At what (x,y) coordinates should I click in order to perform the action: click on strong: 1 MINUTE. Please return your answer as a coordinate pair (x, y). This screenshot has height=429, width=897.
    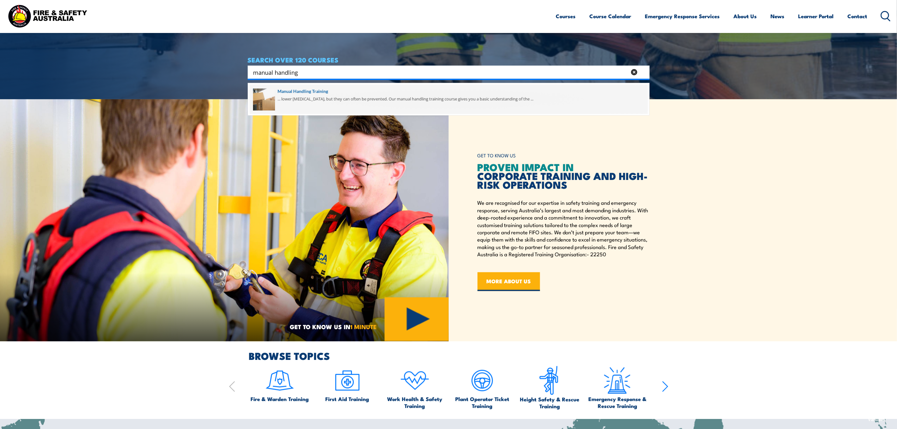
    Looking at the image, I should click on (363, 326).